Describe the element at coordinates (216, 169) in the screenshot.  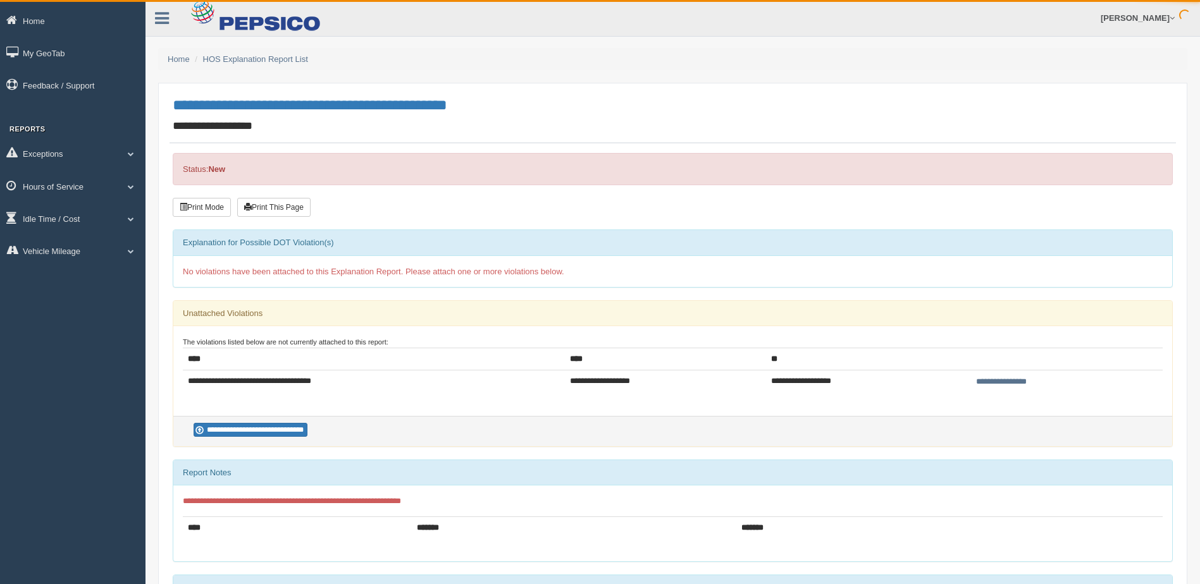
I see `strong: New` at that location.